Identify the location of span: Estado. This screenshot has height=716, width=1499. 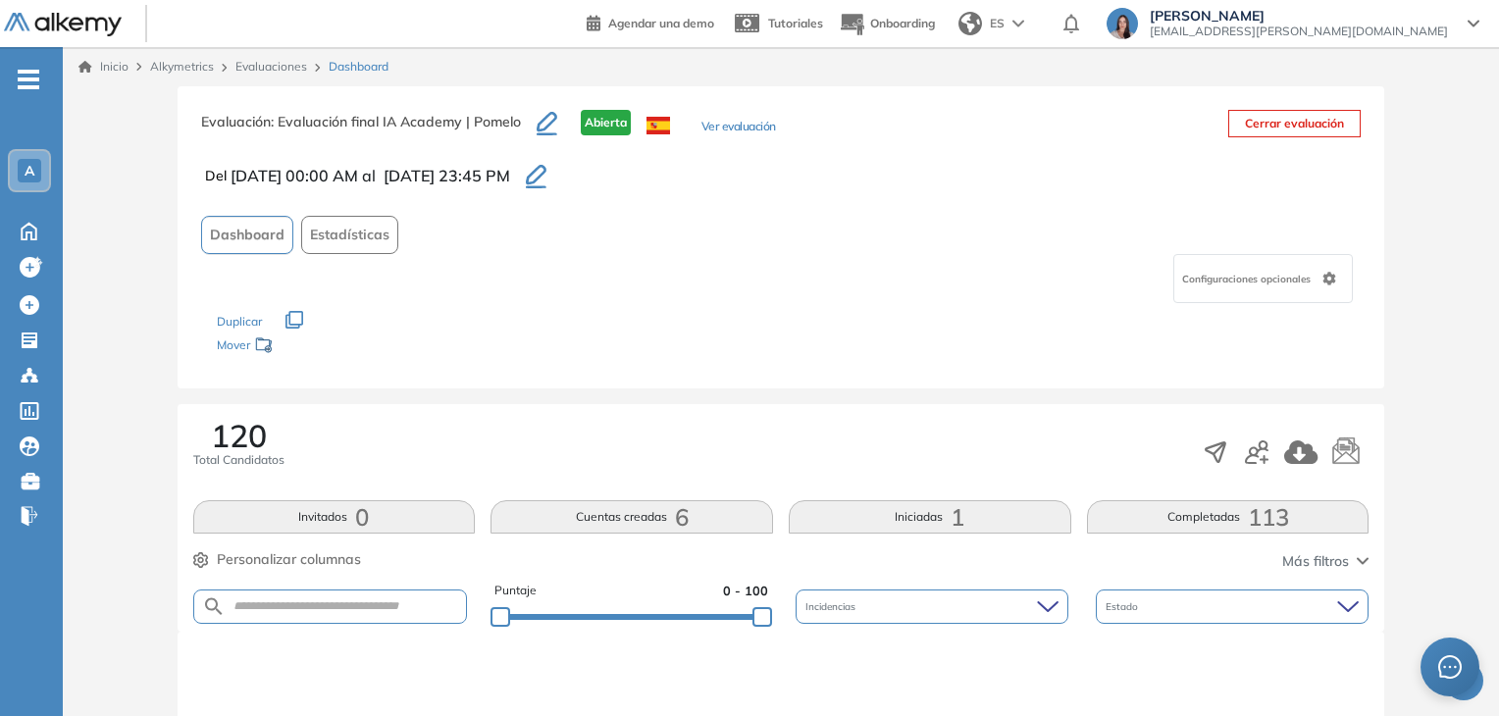
(1123, 606).